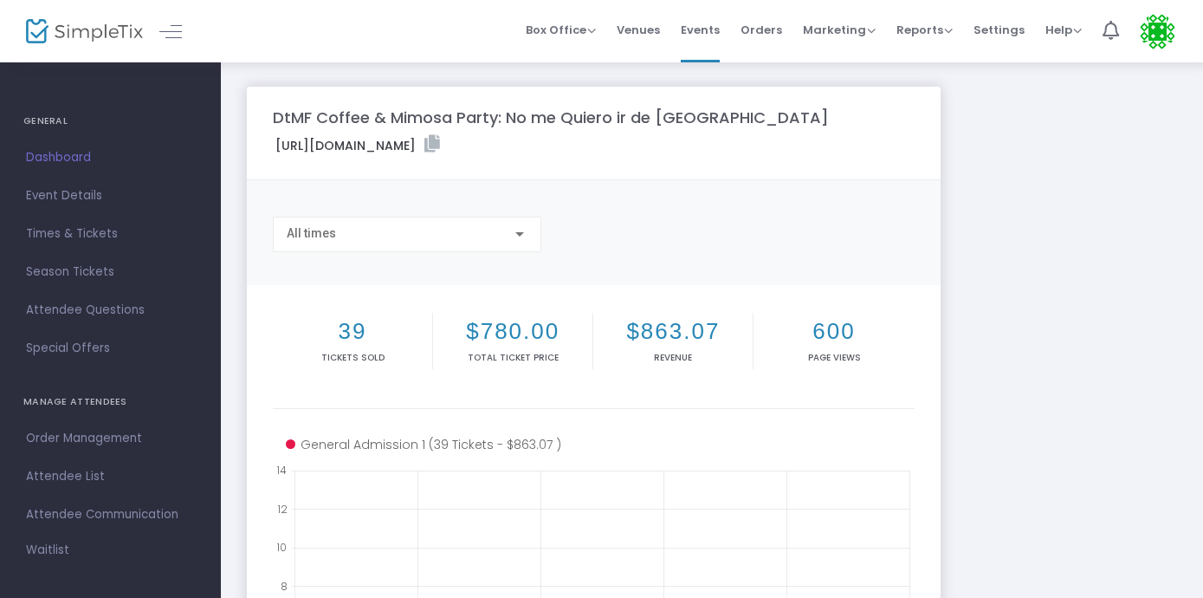 This screenshot has height=598, width=1203. Describe the element at coordinates (638, 29) in the screenshot. I see `span: Venues` at that location.